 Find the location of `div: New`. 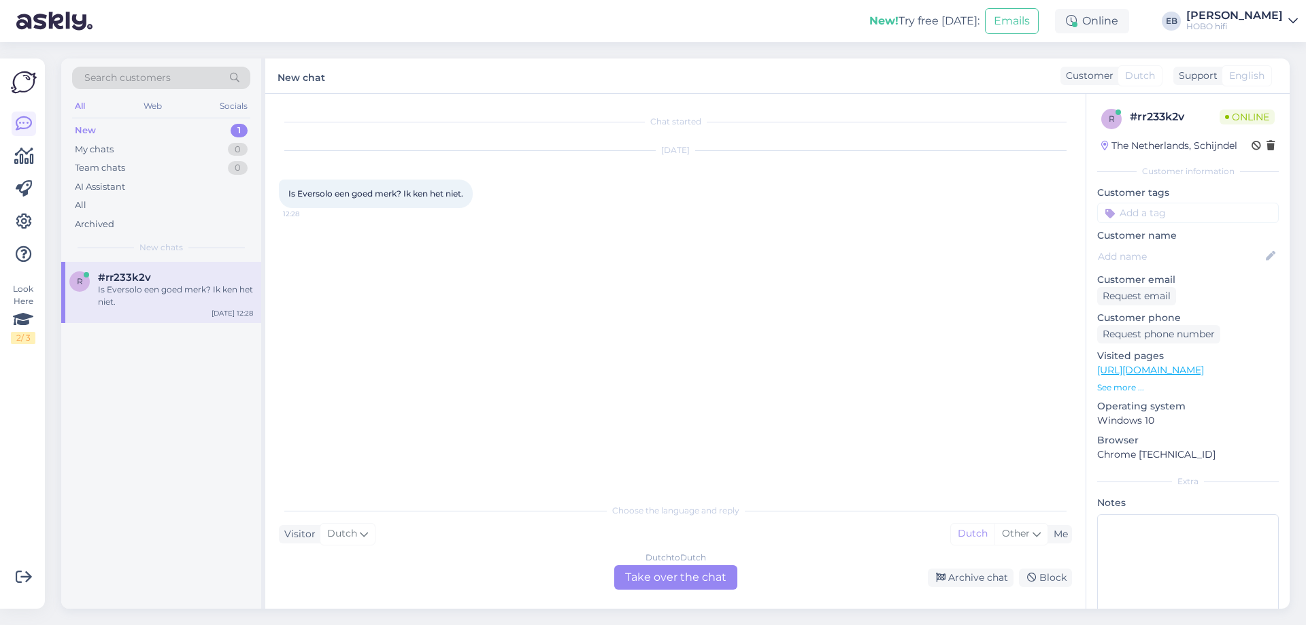

div: New is located at coordinates (85, 131).